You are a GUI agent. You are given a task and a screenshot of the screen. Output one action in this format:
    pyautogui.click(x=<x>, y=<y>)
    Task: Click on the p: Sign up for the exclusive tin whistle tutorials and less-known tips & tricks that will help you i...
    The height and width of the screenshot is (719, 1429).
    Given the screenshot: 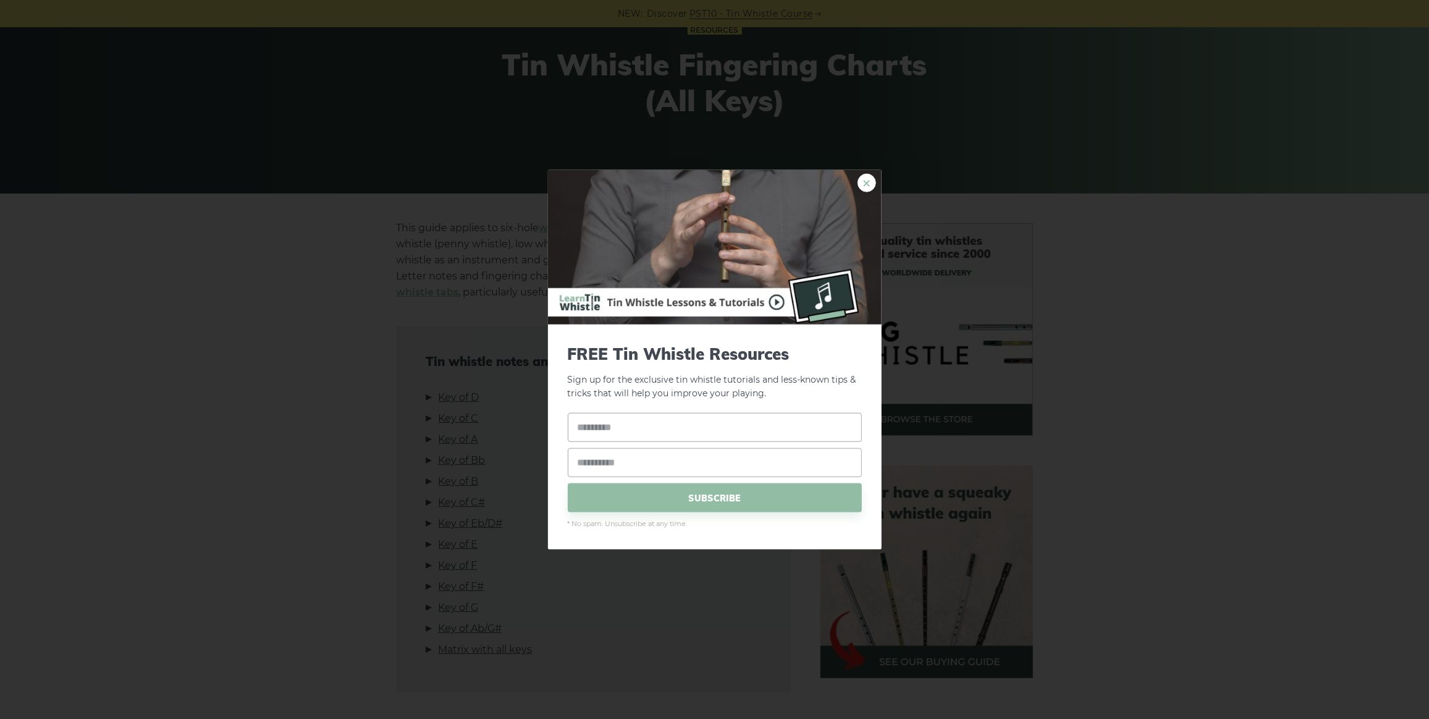 What is the action you would take?
    pyautogui.click(x=715, y=372)
    